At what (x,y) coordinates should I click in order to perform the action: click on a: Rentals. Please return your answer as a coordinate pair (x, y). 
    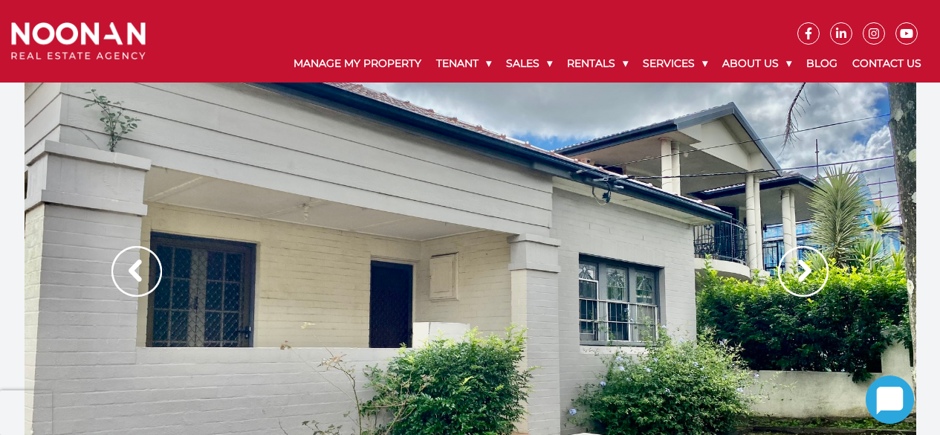
    Looking at the image, I should click on (597, 63).